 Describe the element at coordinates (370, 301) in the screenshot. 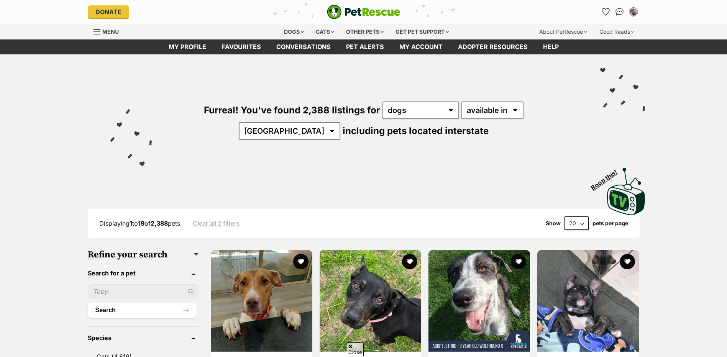

I see `img: Mama Muppet - Australian Kelpie x American Staffordshire Terrier Dog` at that location.